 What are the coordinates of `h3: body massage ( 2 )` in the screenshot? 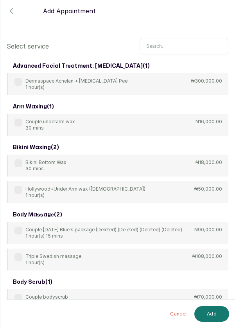 It's located at (38, 215).